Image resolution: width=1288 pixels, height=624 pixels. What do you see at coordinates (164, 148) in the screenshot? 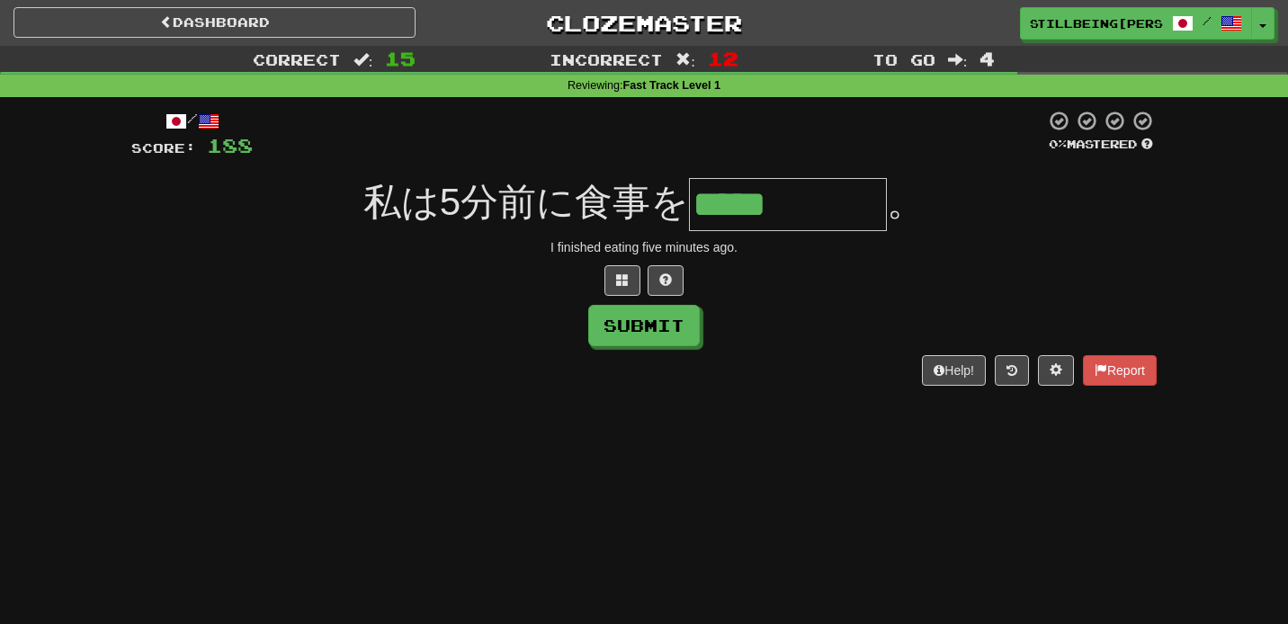
I see `span: Score:` at bounding box center [164, 148].